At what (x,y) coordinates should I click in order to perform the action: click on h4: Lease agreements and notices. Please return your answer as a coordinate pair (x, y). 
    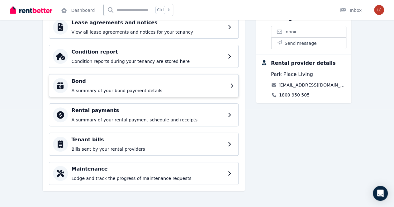
    Looking at the image, I should click on (148, 23).